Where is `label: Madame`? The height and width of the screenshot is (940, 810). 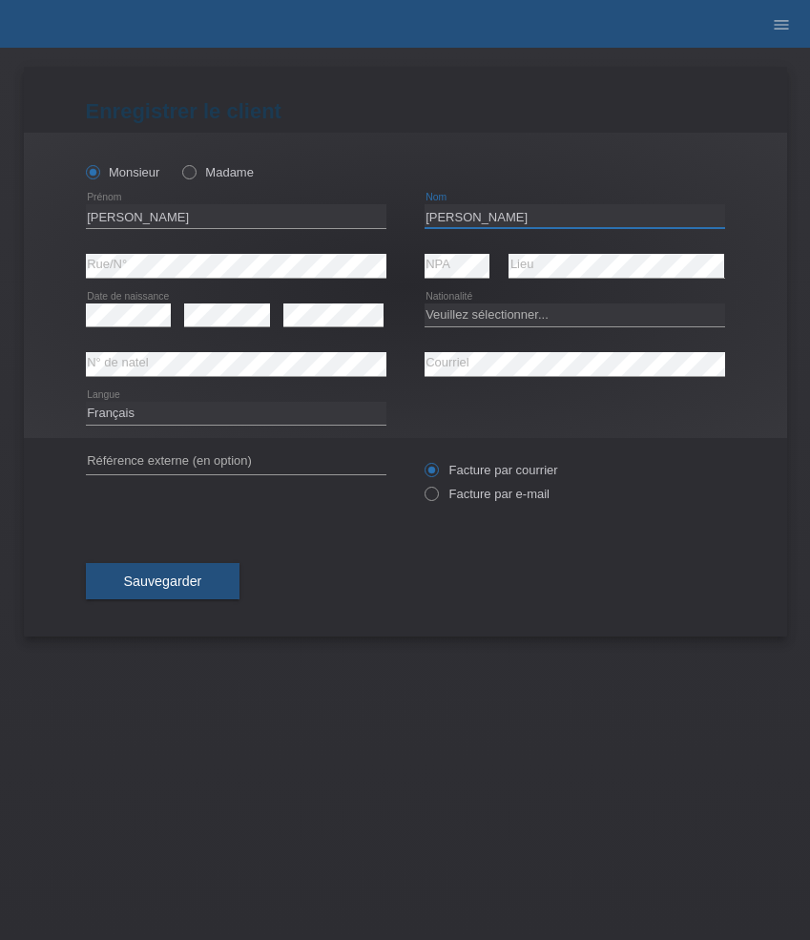 label: Madame is located at coordinates (217, 172).